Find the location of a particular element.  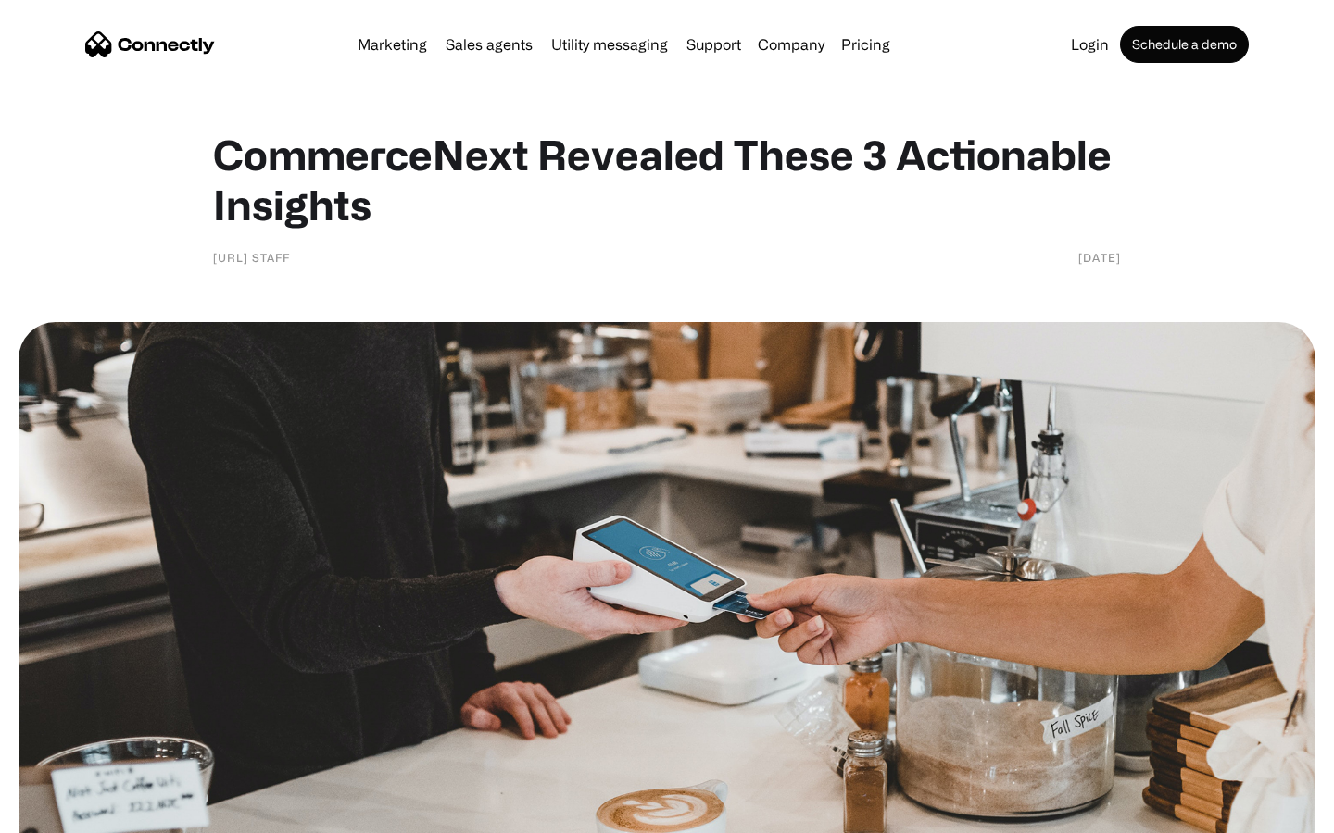

a: Login is located at coordinates (1089, 44).